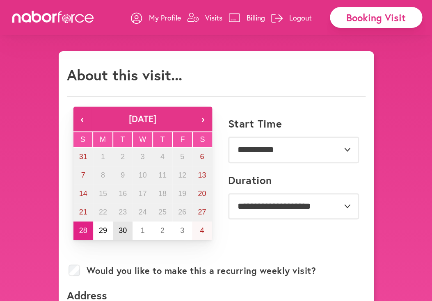  What do you see at coordinates (142, 231) in the screenshot?
I see `button: October 1, 2025` at bounding box center [142, 231].